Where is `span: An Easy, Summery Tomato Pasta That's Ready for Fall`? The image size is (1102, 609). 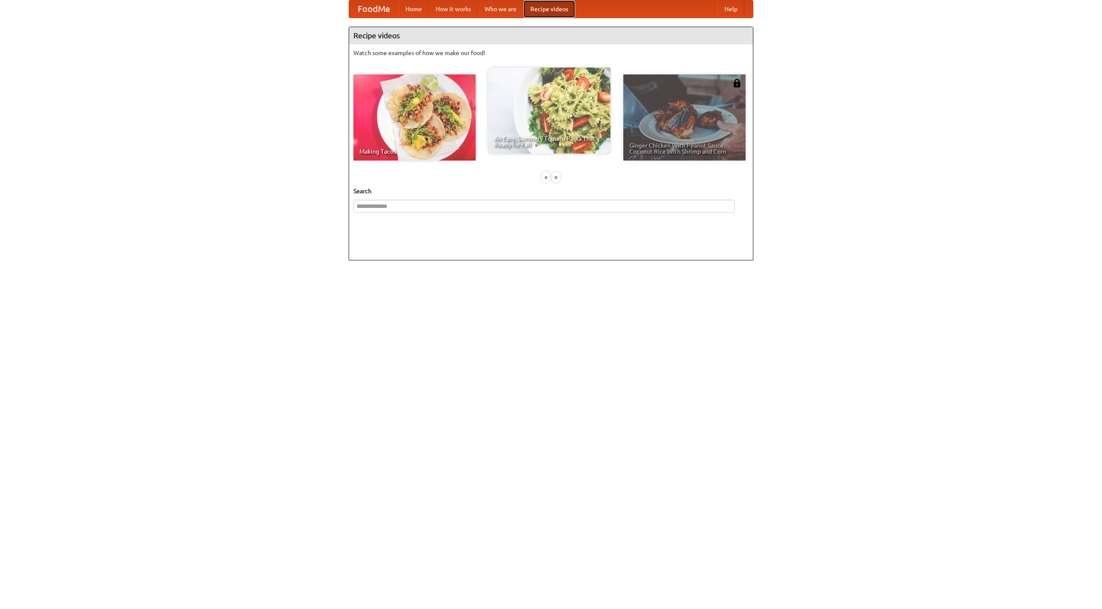
span: An Easy, Summery Tomato Pasta That's Ready for Fall is located at coordinates (549, 142).